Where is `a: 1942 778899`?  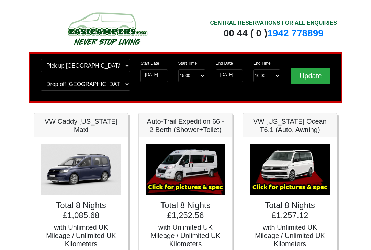 a: 1942 778899 is located at coordinates (295, 33).